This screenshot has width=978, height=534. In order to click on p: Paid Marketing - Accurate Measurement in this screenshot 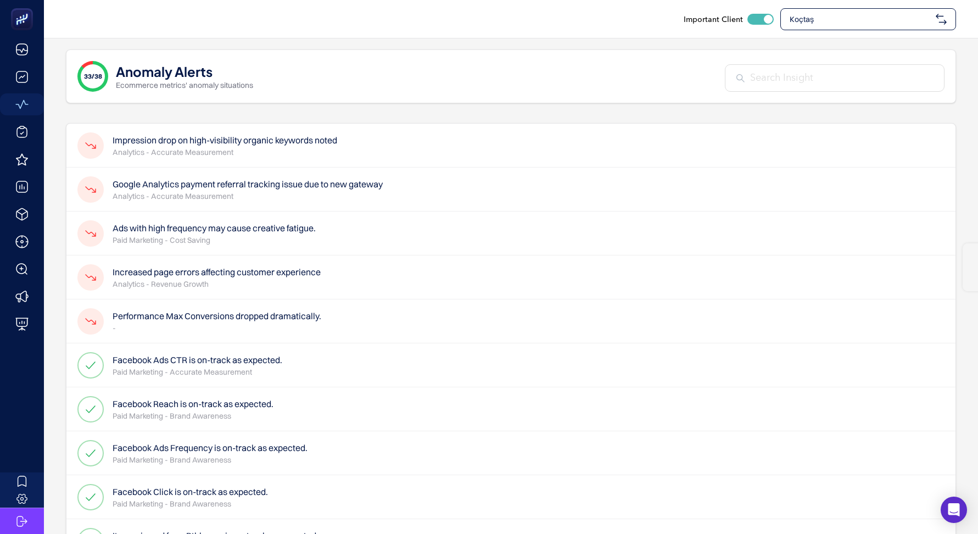, I will do `click(197, 372)`.